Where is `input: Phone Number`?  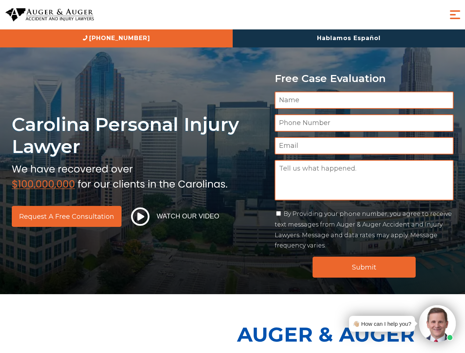 input: Phone Number is located at coordinates (364, 123).